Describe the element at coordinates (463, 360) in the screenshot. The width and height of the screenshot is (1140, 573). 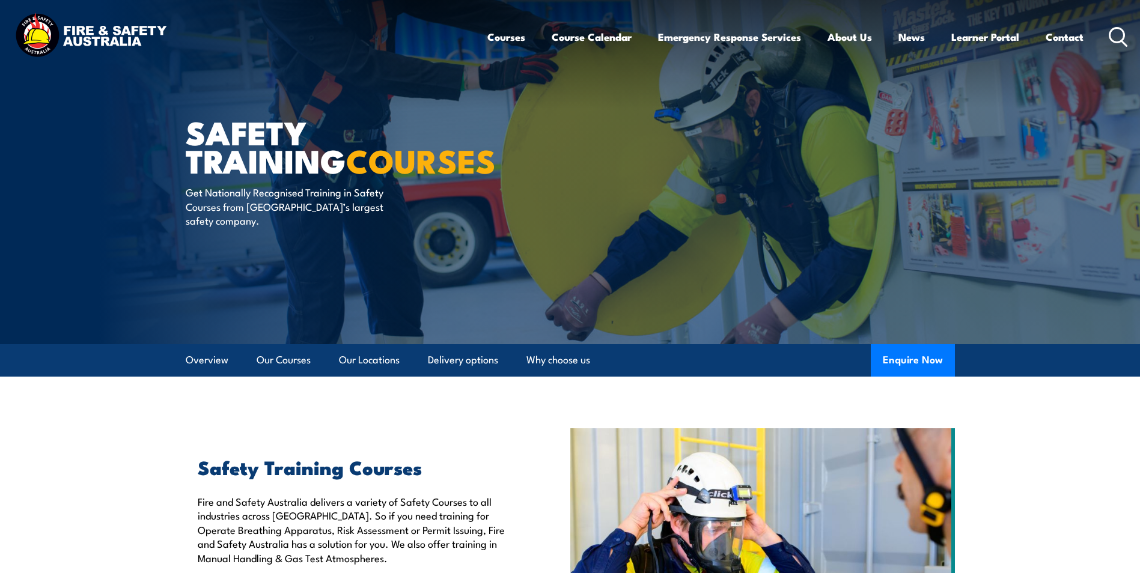
I see `a: Delivery options` at that location.